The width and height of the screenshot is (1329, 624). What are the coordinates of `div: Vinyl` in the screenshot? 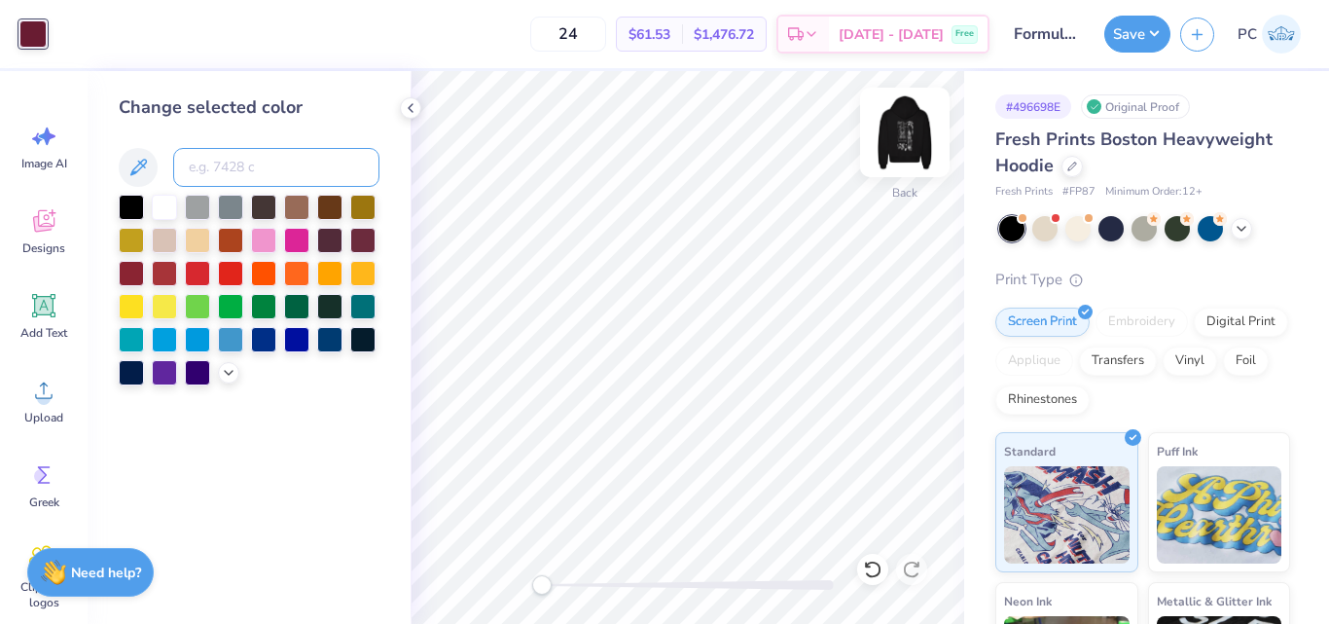 It's located at (1190, 361).